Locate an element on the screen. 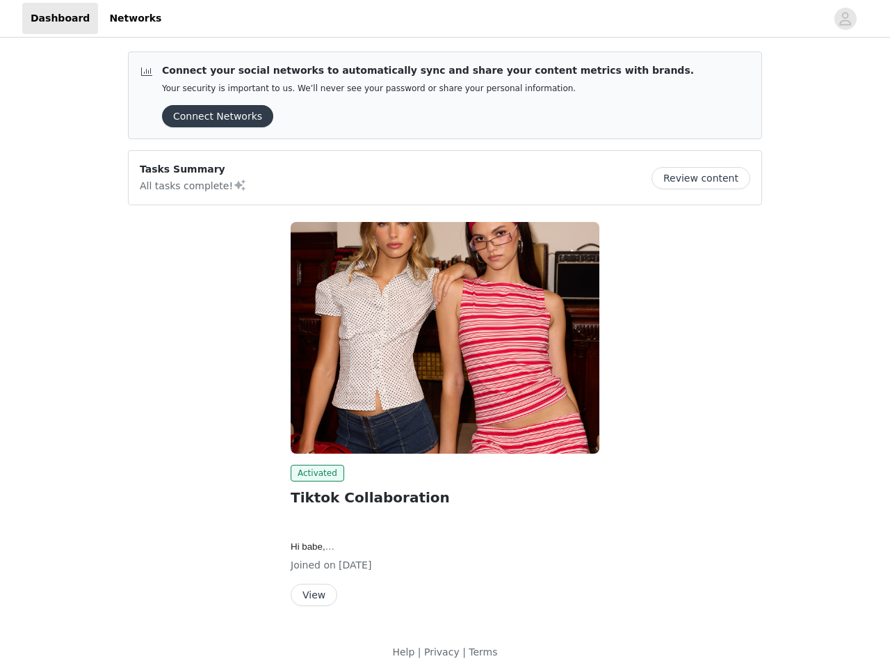 This screenshot has width=890, height=668. span: Activated is located at coordinates (317, 473).